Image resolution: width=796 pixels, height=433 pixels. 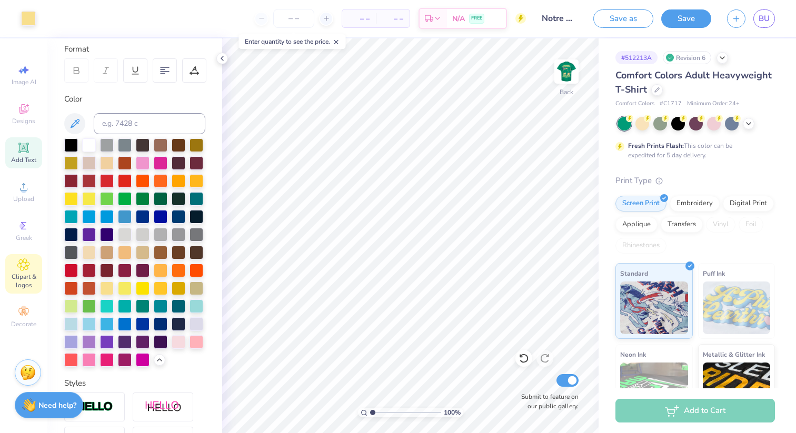 I want to click on input: Untitled Design, so click(x=559, y=18).